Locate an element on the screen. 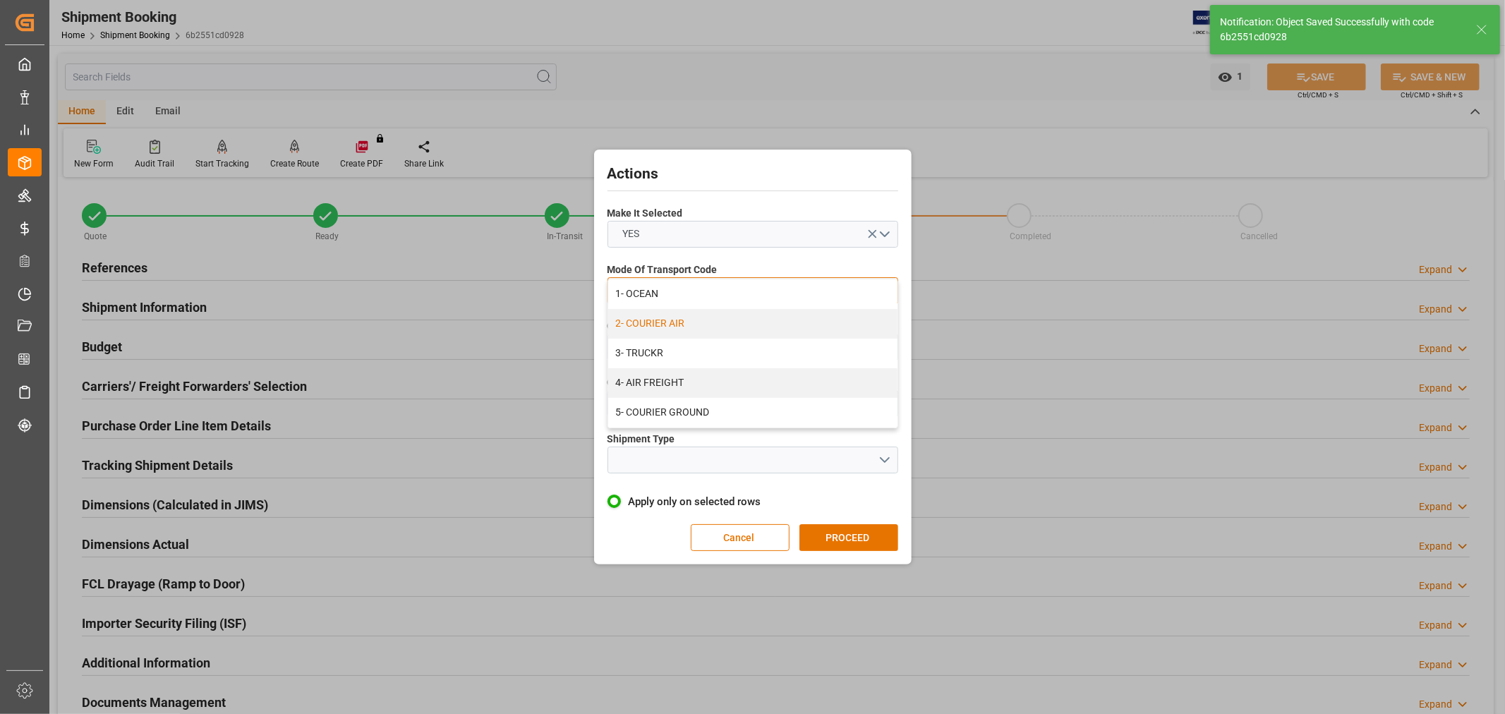  div: 2- COURIER AIR is located at coordinates (753, 324).